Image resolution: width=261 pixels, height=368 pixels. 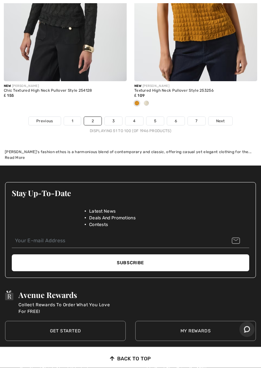 I want to click on span: Previous, so click(x=45, y=121).